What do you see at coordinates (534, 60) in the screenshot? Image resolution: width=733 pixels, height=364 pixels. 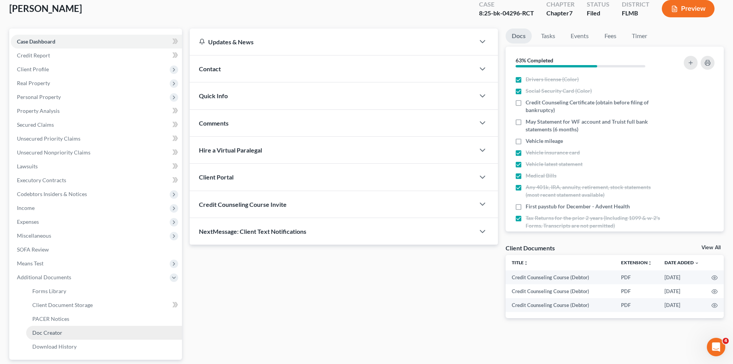 I see `strong: 63% Completed` at bounding box center [534, 60].